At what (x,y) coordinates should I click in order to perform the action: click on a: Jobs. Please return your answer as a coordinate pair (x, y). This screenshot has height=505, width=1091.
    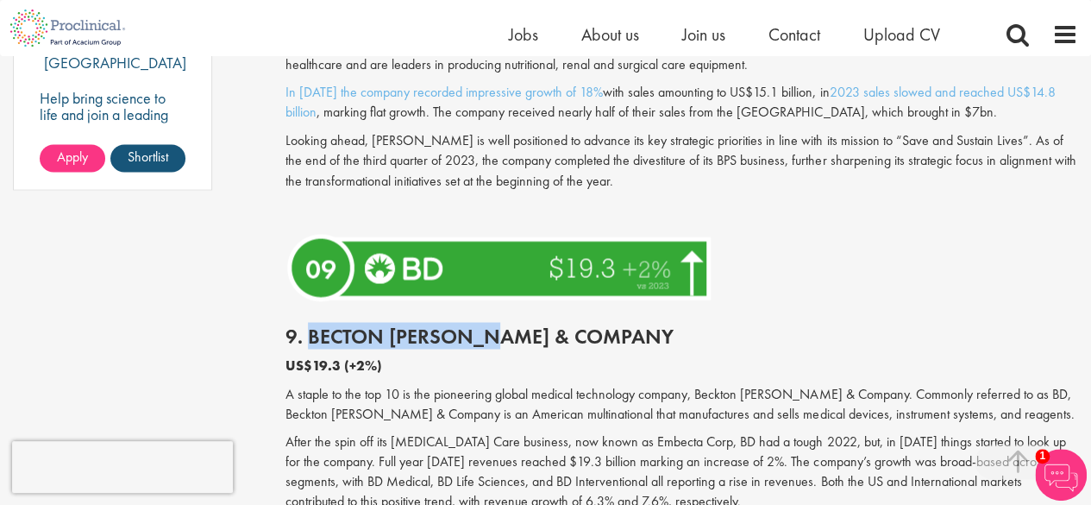
    Looking at the image, I should click on (524, 34).